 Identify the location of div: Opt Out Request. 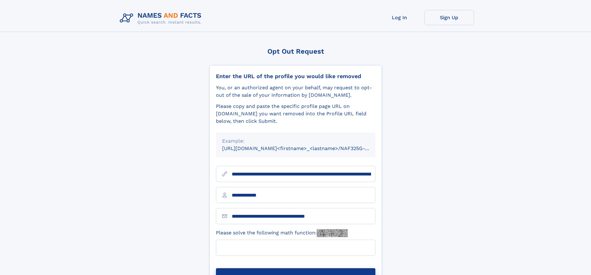
(296, 51).